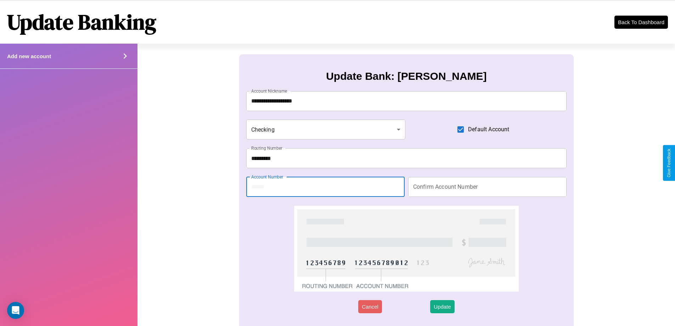 The width and height of the screenshot is (675, 326). Describe the element at coordinates (370, 306) in the screenshot. I see `button: Cancel` at that location.